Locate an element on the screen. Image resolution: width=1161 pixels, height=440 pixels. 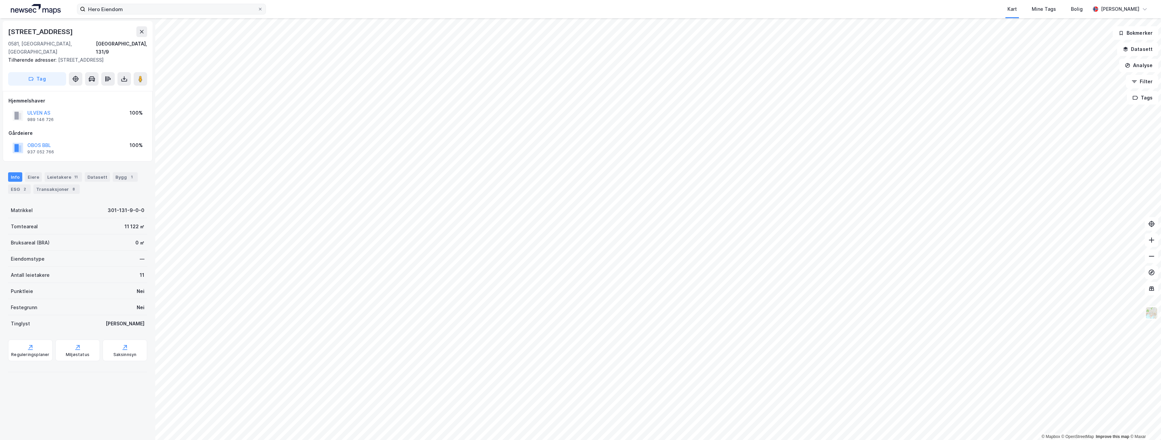
div: Festegrunn is located at coordinates (24, 308).